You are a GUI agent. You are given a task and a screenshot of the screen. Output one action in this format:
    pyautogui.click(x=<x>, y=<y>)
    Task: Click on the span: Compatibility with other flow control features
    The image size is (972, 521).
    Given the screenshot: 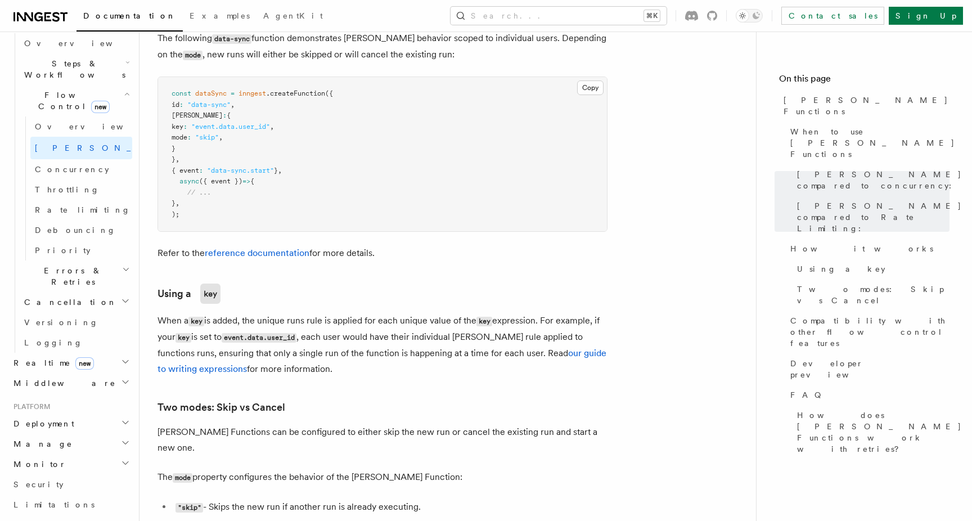 What is the action you would take?
    pyautogui.click(x=869, y=332)
    